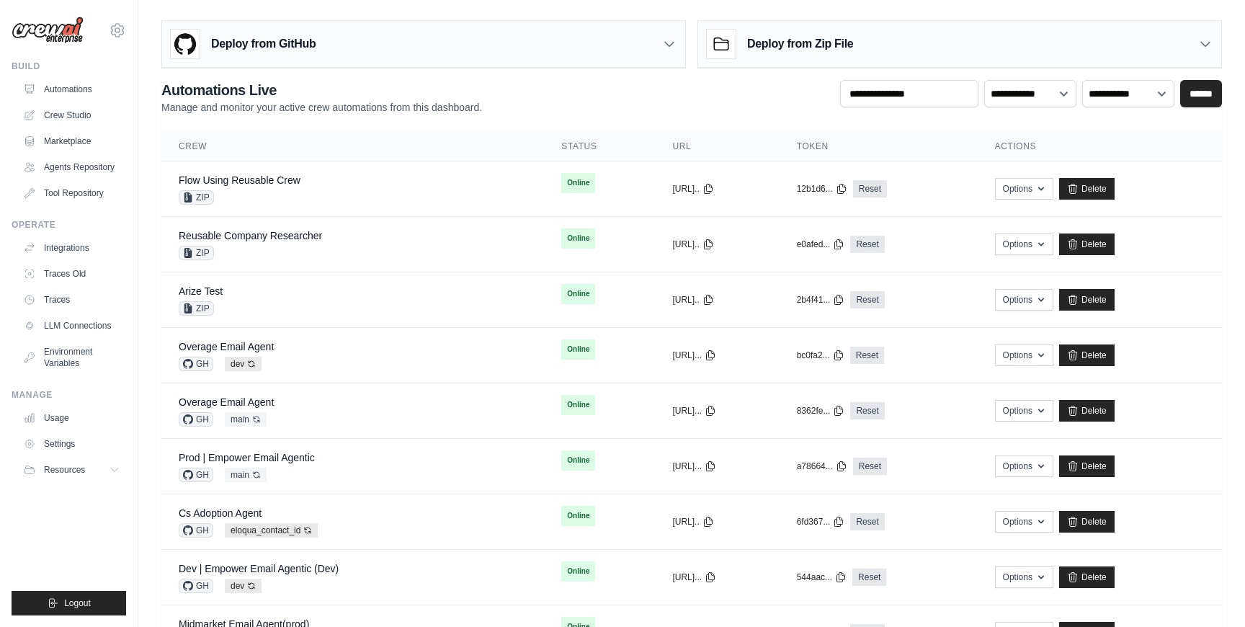  I want to click on a: Reusable Company Researcher, so click(250, 236).